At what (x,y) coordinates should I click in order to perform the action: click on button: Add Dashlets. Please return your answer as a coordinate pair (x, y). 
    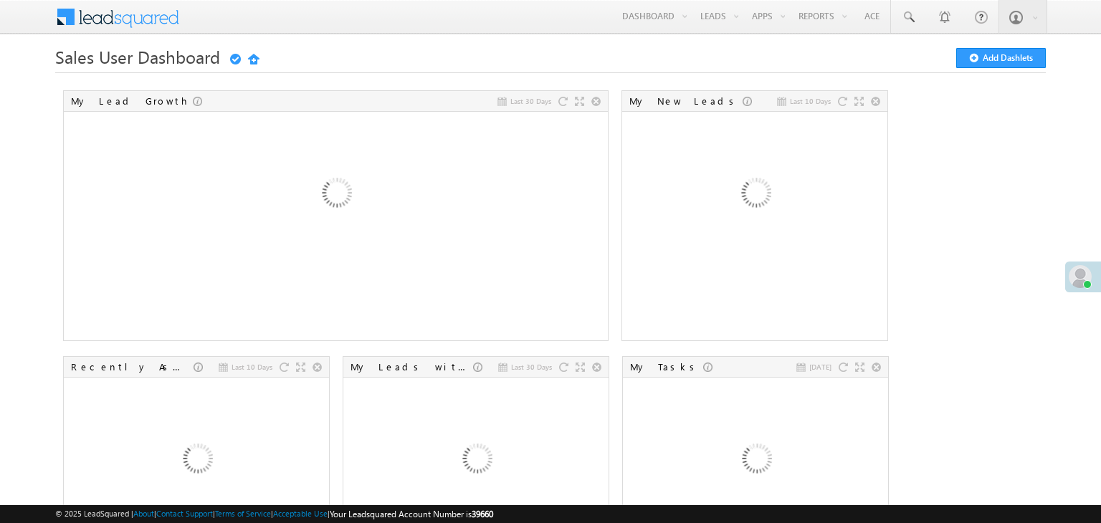
    Looking at the image, I should click on (1001, 58).